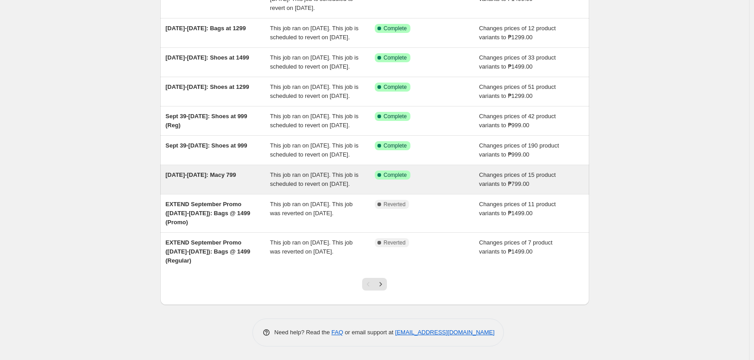 The width and height of the screenshot is (754, 360). What do you see at coordinates (515, 247) in the screenshot?
I see `span: Changes prices of 7 product variants to ₱1499.00` at bounding box center [515, 247].